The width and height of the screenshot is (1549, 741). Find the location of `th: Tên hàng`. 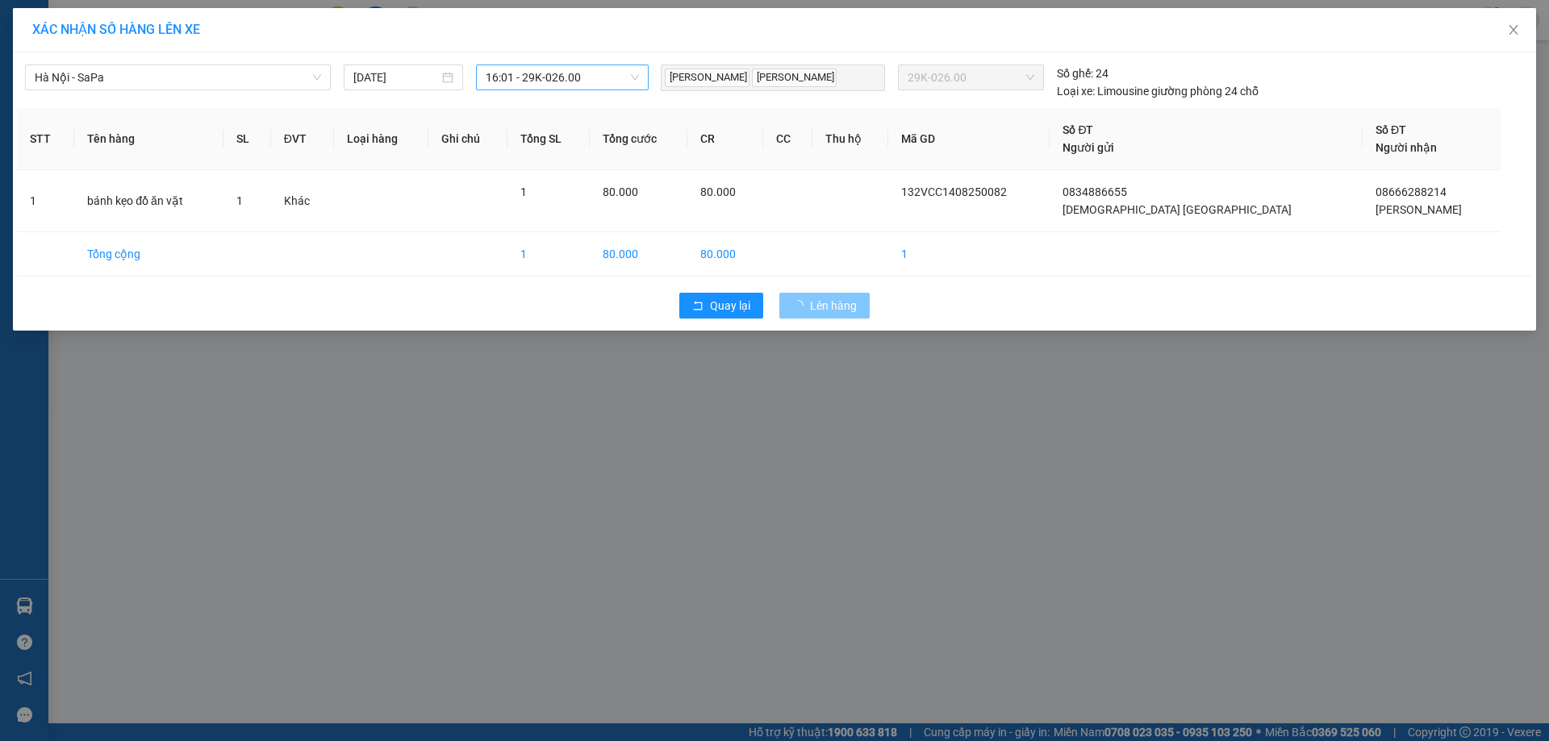

th: Tên hàng is located at coordinates (148, 139).